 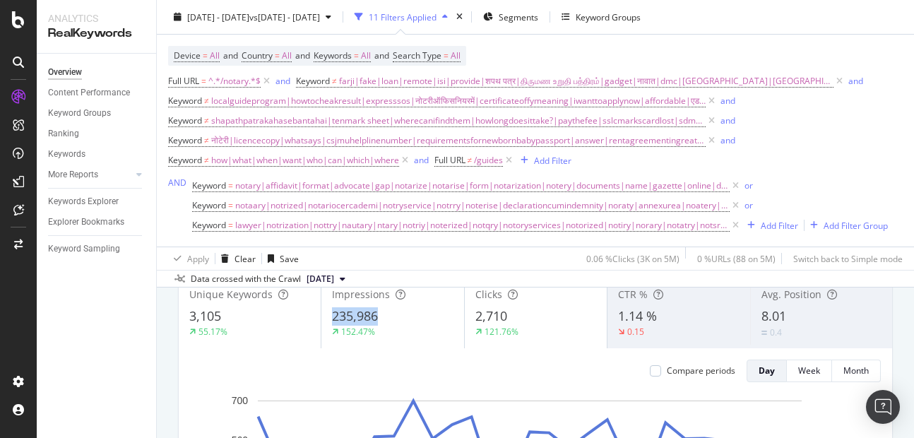 I want to click on div: 0.06 % Clicks ( 3K on 5M ), so click(x=633, y=258).